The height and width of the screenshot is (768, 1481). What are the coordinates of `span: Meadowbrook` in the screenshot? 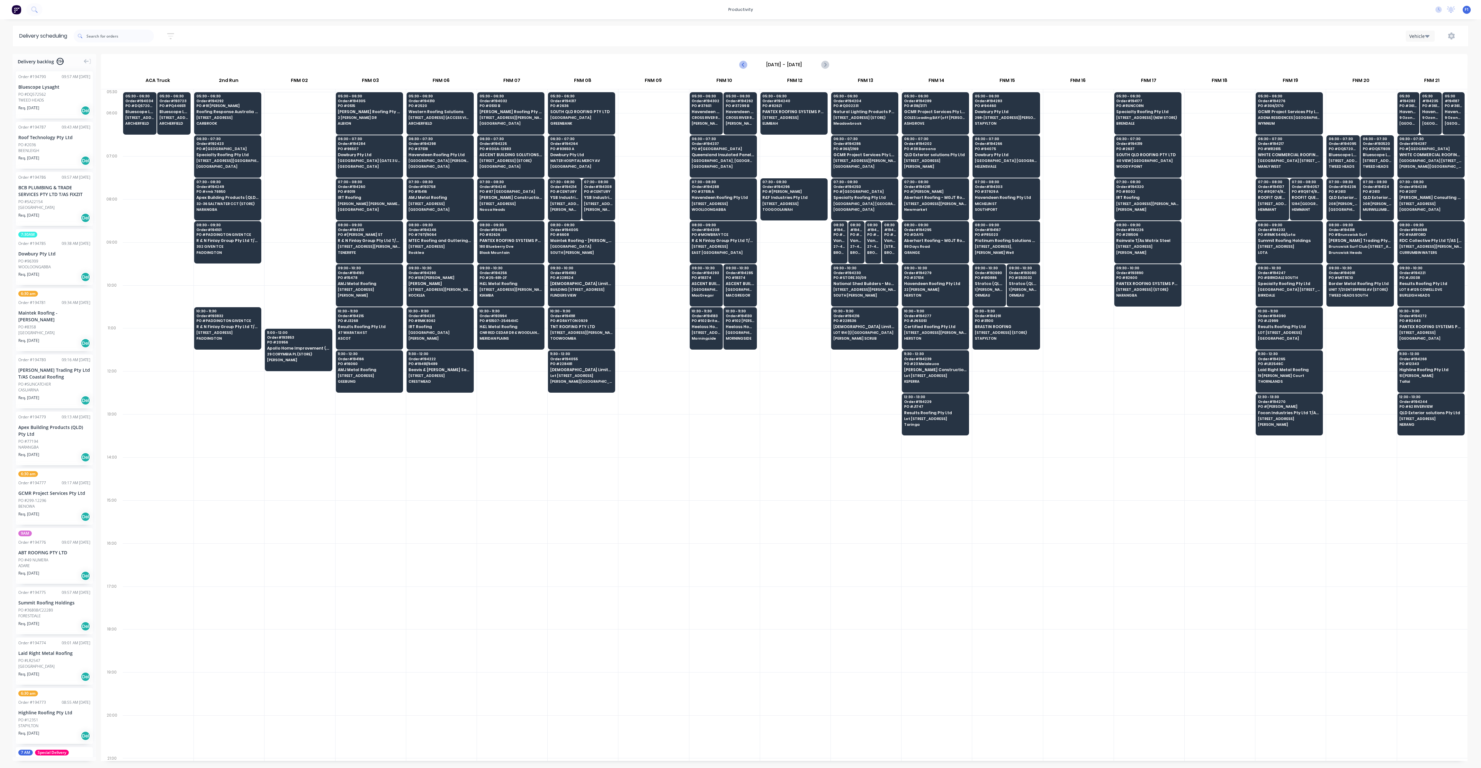 It's located at (865, 123).